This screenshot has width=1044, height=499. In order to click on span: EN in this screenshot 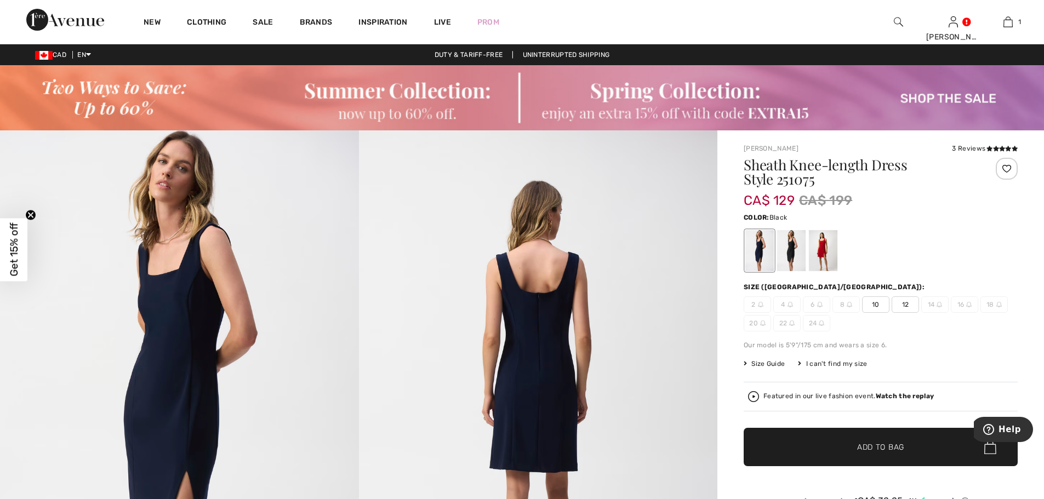, I will do `click(84, 55)`.